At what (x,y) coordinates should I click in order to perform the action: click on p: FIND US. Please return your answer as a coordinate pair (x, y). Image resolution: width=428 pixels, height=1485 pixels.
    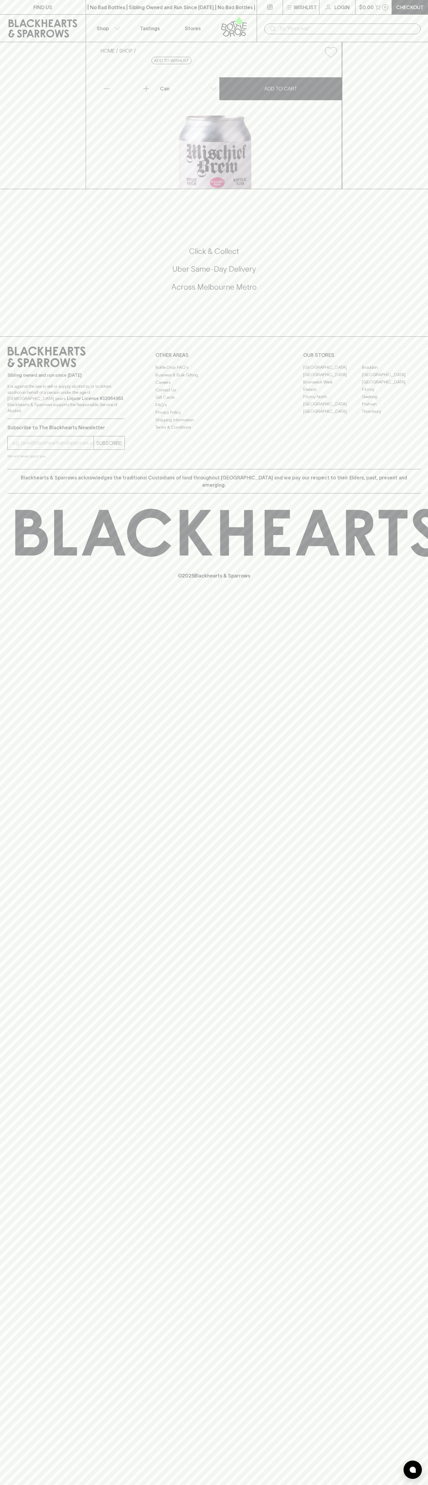
    Looking at the image, I should click on (43, 7).